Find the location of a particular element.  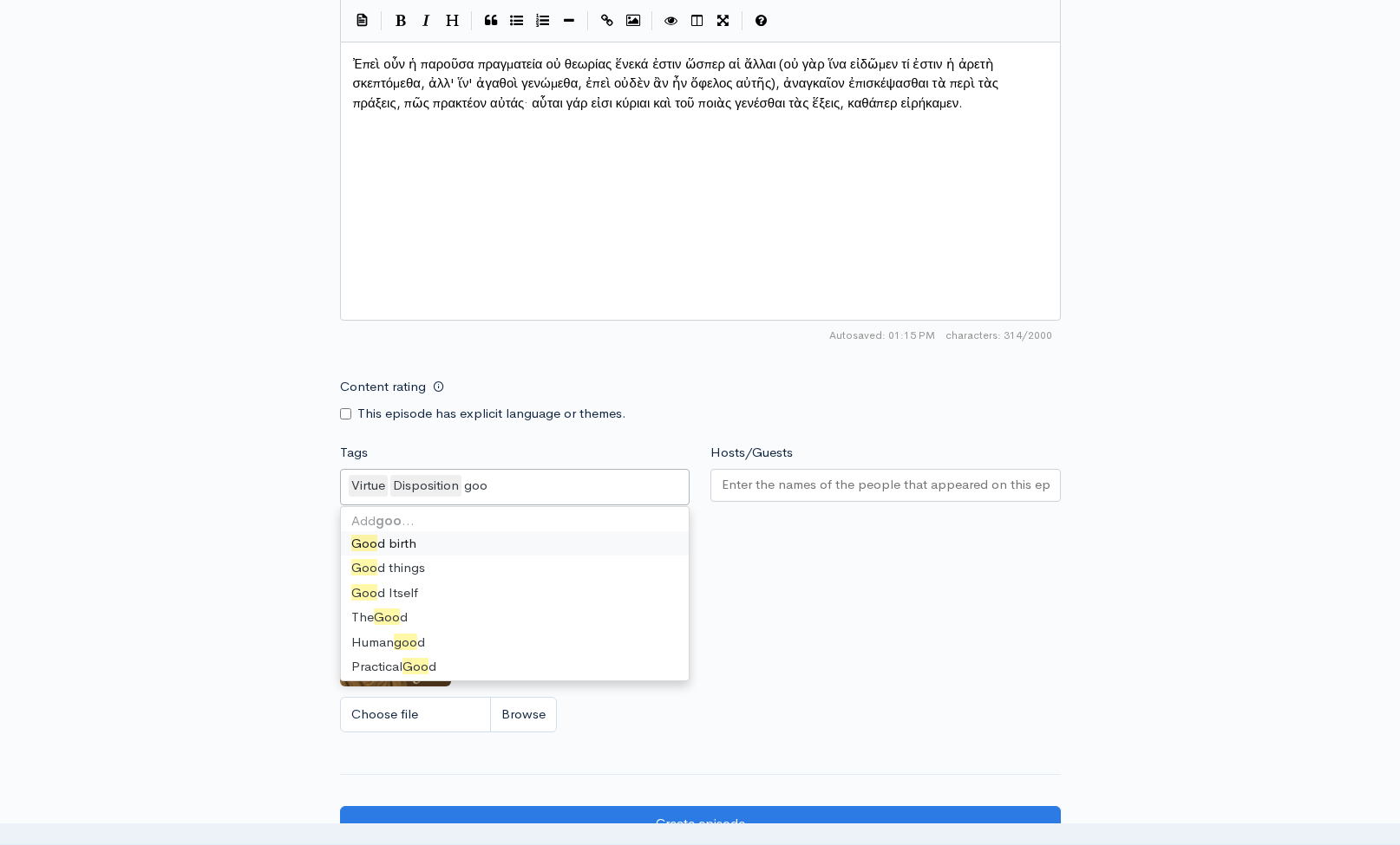

span: σκεπτόμεθα, ἀλλ' ἵν' ἀγαθοὶ γενώμεθα, ἐπεὶ οὐδὲν ἂν ἦν ὄφελος αὐτῆς), ἀναγκαῖον ἐπισκέψασθαι τὰ π... is located at coordinates (678, 93).